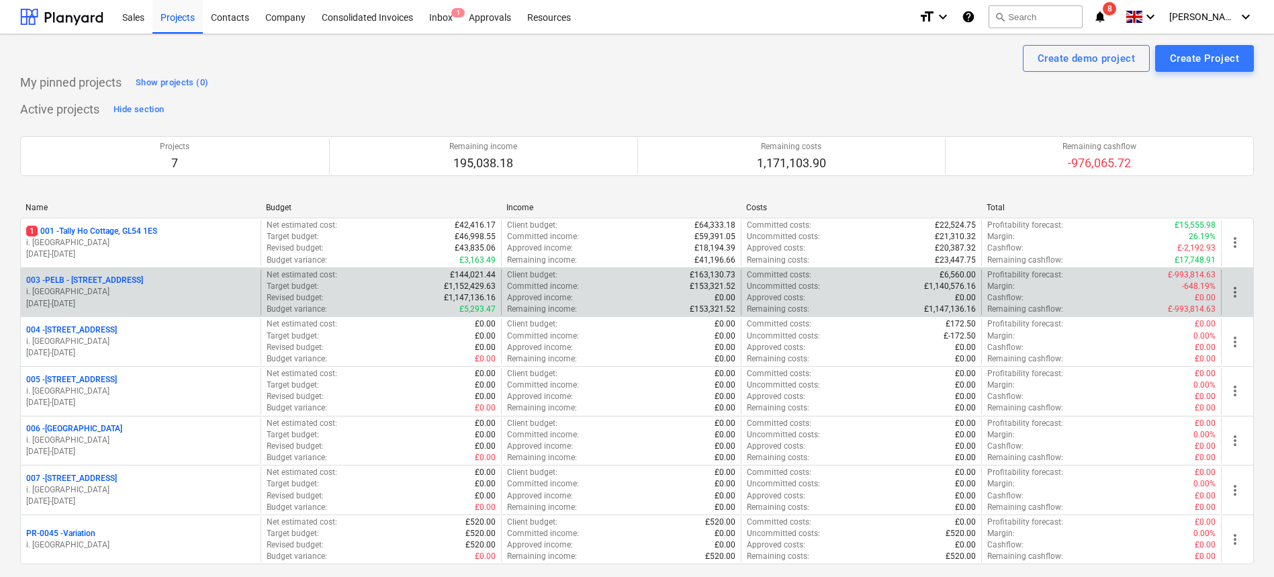 The height and width of the screenshot is (577, 1274). Describe the element at coordinates (969, 17) in the screenshot. I see `i: Knowledge base` at that location.